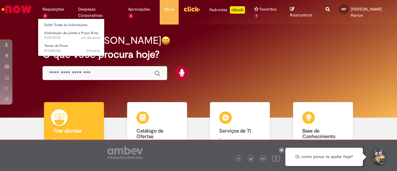  Describe the element at coordinates (256, 16) in the screenshot. I see `span: 1` at that location.